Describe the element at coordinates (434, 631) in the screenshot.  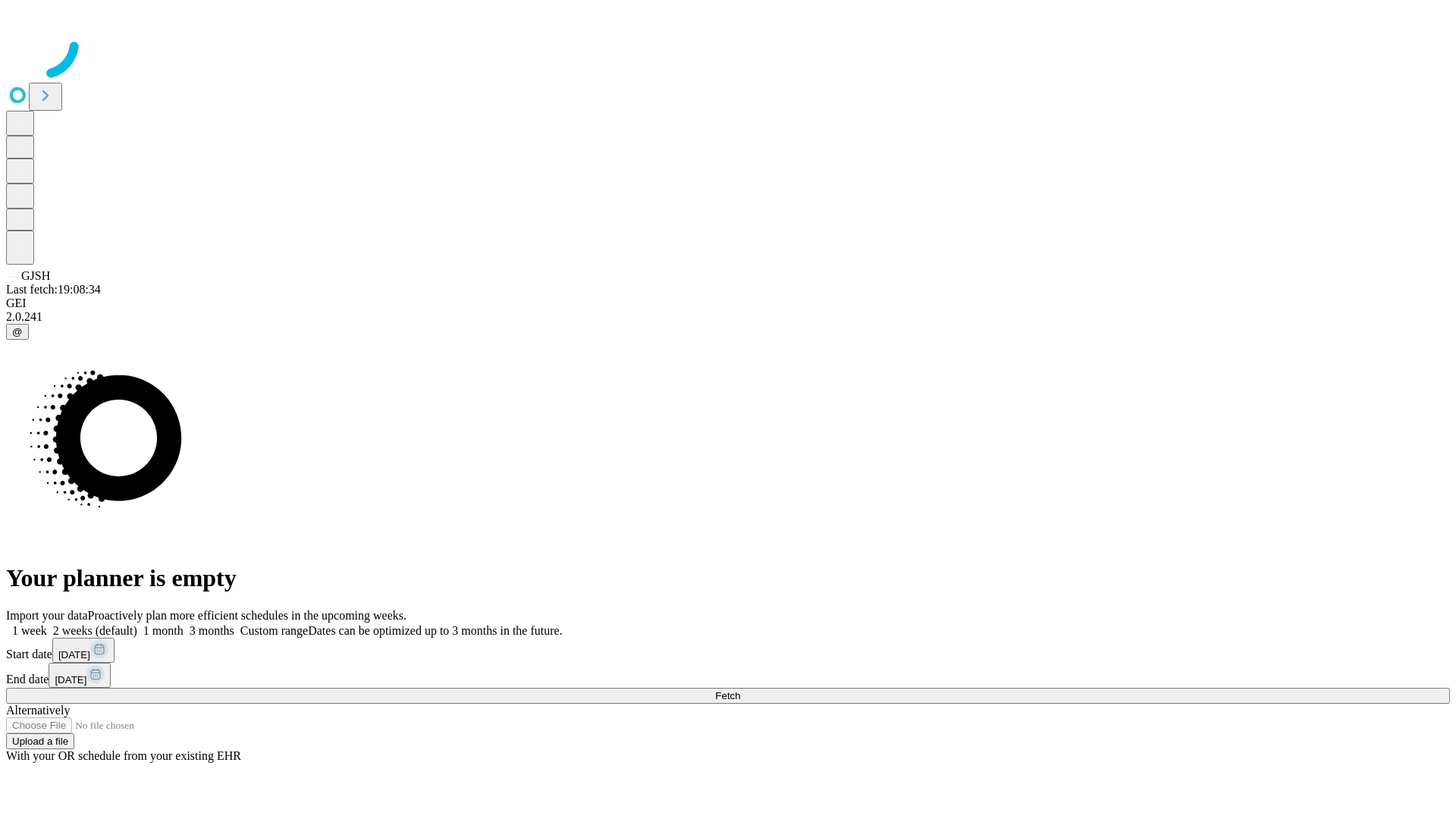
I see `span: Dates can be optimized up to 3 months in the future.` at that location.